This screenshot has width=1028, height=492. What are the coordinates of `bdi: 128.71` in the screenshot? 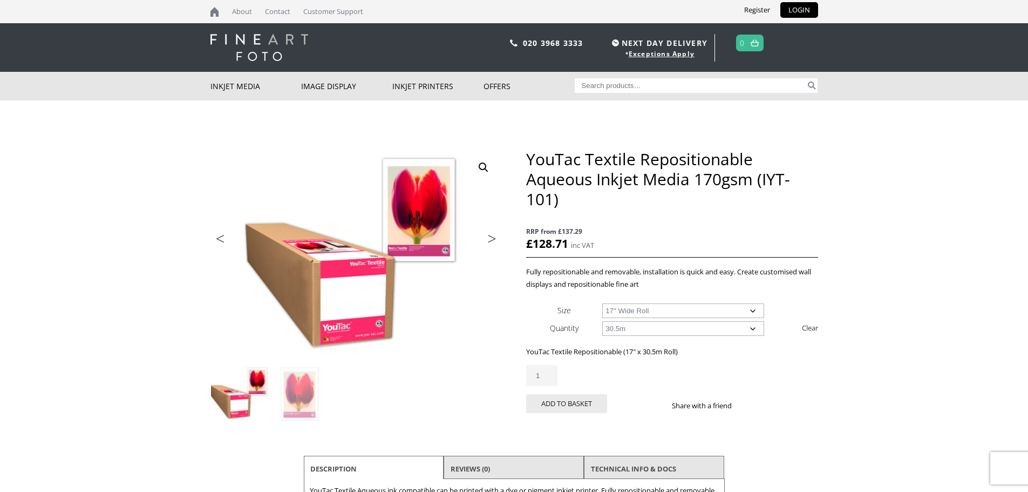 It's located at (547, 243).